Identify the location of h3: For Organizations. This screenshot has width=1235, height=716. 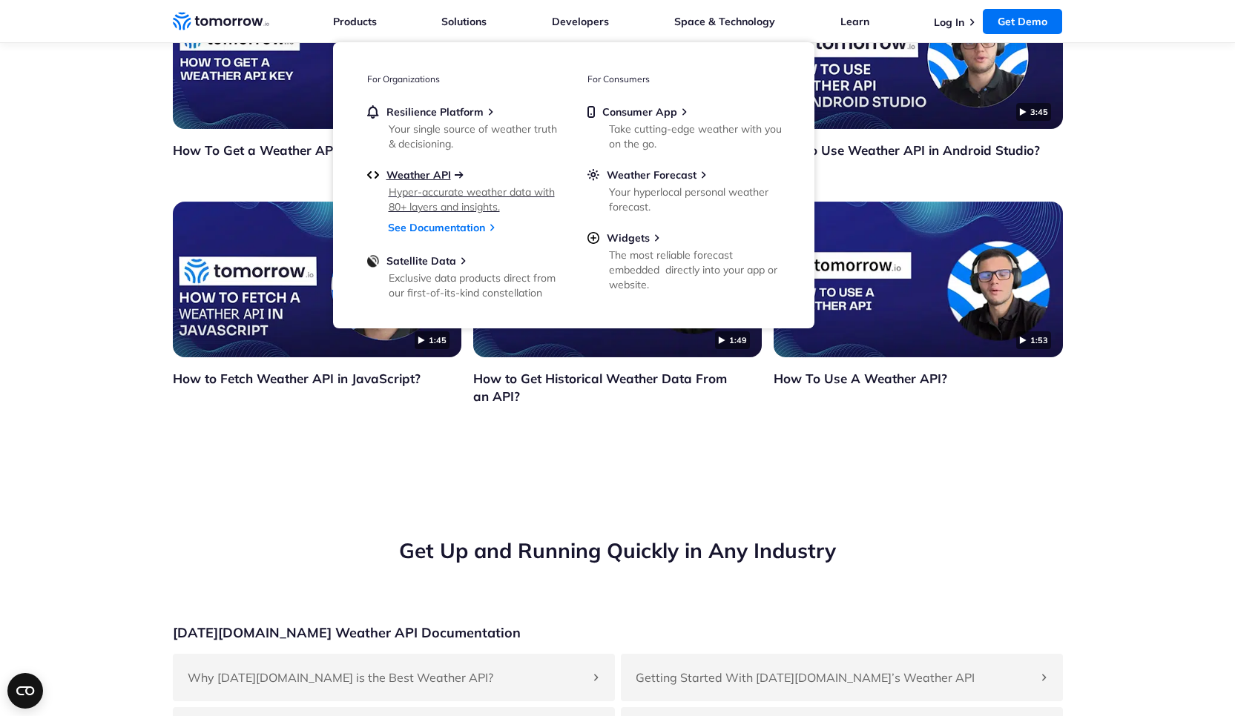
(464, 79).